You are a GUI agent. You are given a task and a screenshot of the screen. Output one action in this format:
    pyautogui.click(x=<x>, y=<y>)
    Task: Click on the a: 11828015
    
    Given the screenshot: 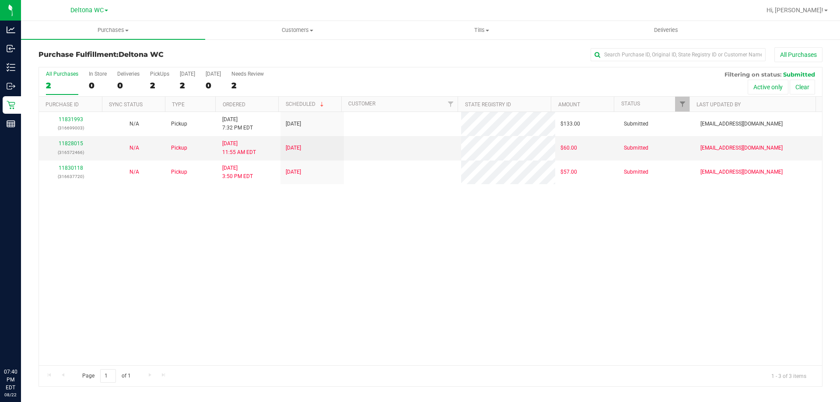 What is the action you would take?
    pyautogui.click(x=71, y=143)
    